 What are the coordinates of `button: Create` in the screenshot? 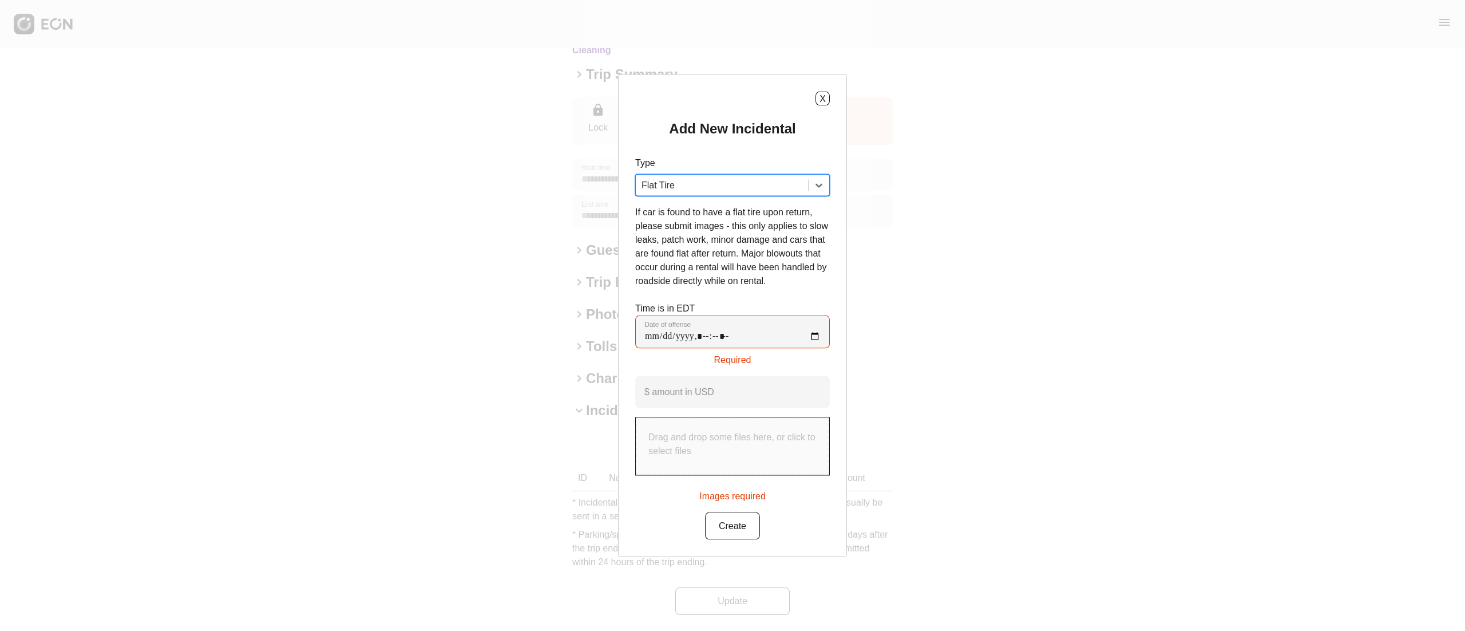 It's located at (732, 526).